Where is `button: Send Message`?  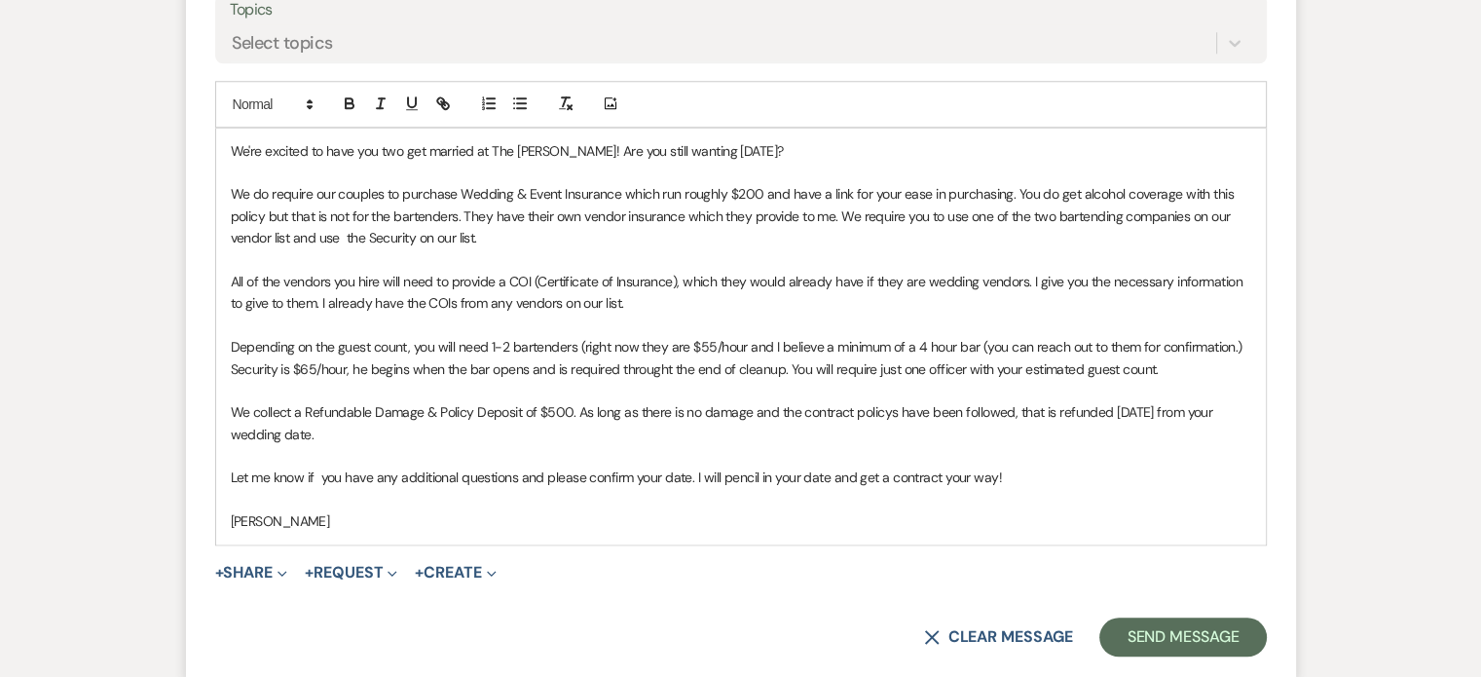
button: Send Message is located at coordinates (1182, 637).